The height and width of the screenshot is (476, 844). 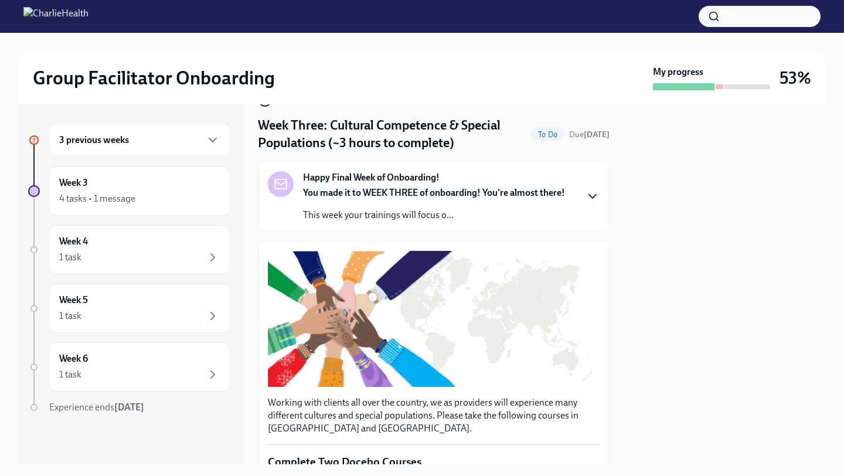 What do you see at coordinates (371, 178) in the screenshot?
I see `strong: Happy Final Week of Onboarding!` at bounding box center [371, 178].